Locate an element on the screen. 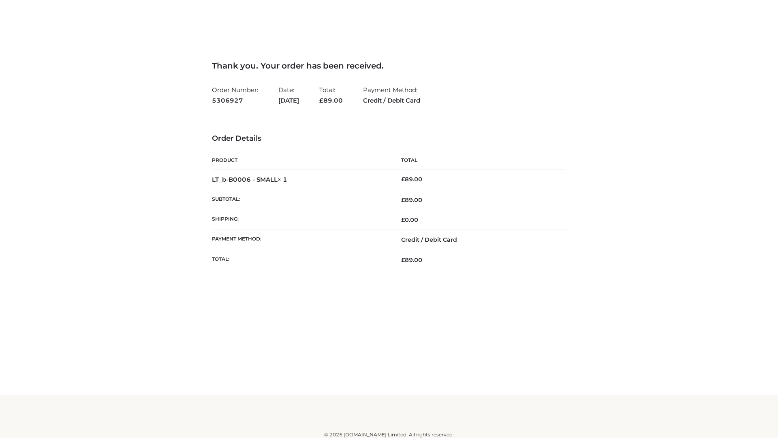 The height and width of the screenshot is (438, 778). td: Credit / Debit Card is located at coordinates (477, 240).